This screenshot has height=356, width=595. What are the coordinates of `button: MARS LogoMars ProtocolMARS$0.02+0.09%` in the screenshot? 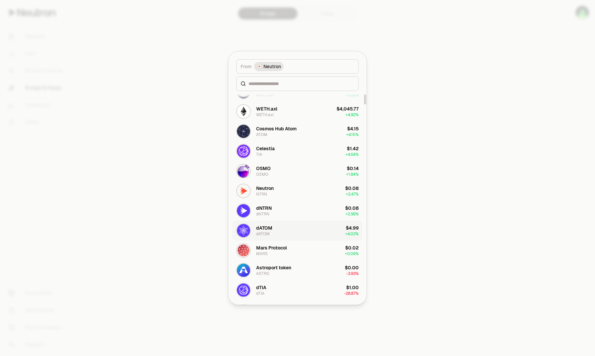 It's located at (297, 250).